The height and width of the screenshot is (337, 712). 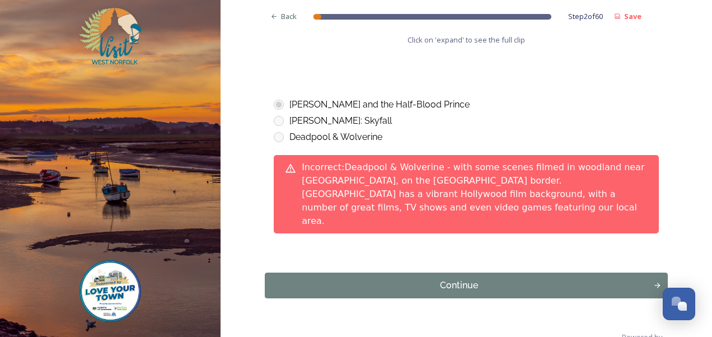 I want to click on span: Click on 'expand' to see the full clip, so click(x=466, y=40).